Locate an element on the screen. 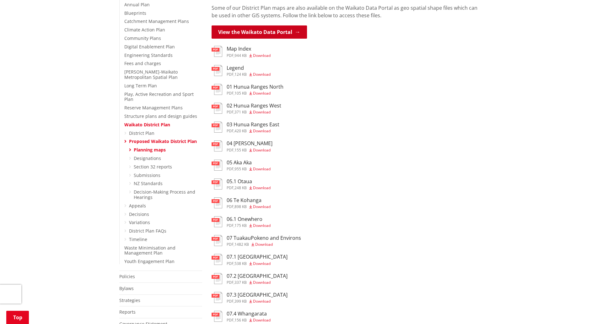  h3: 05 Aka Aka is located at coordinates (249, 162).